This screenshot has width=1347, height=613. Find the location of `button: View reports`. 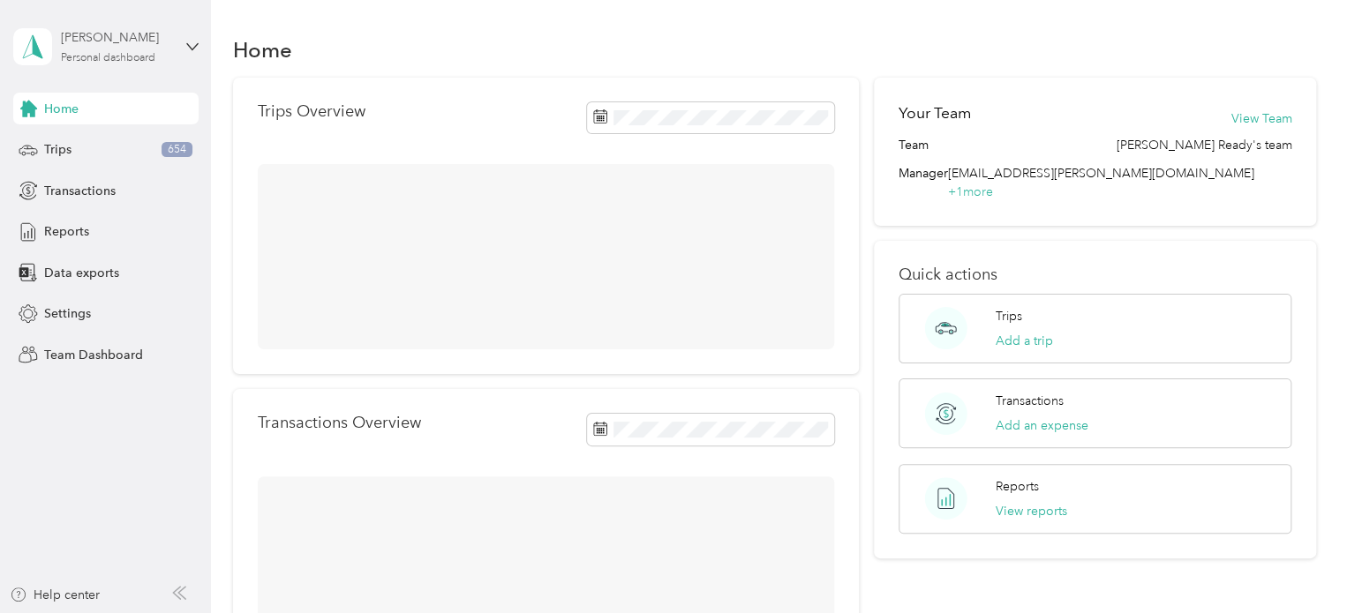

button: View reports is located at coordinates (1031, 511).